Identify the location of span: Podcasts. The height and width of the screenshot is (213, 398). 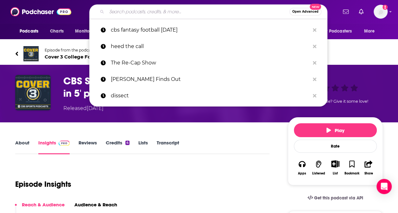
(29, 31).